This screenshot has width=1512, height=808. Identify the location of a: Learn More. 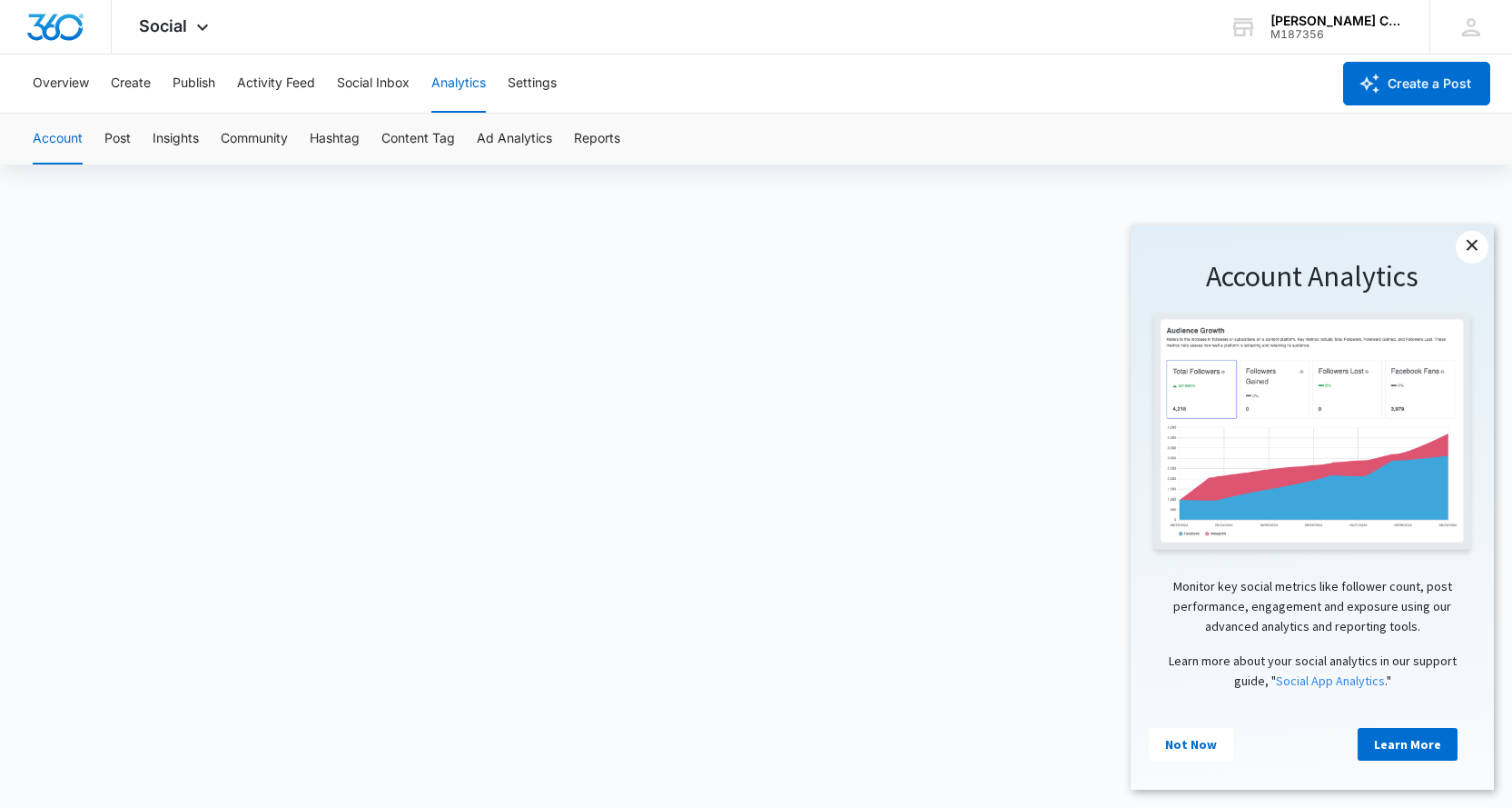
(277, 519).